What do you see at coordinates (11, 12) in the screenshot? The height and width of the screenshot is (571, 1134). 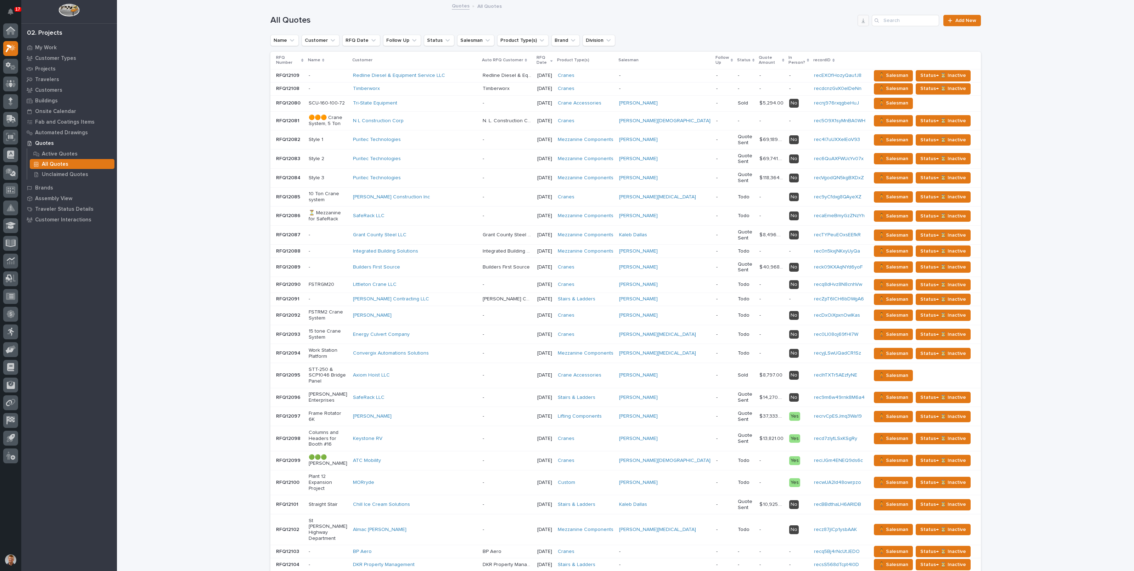 I see `button: Notifications` at bounding box center [11, 12].